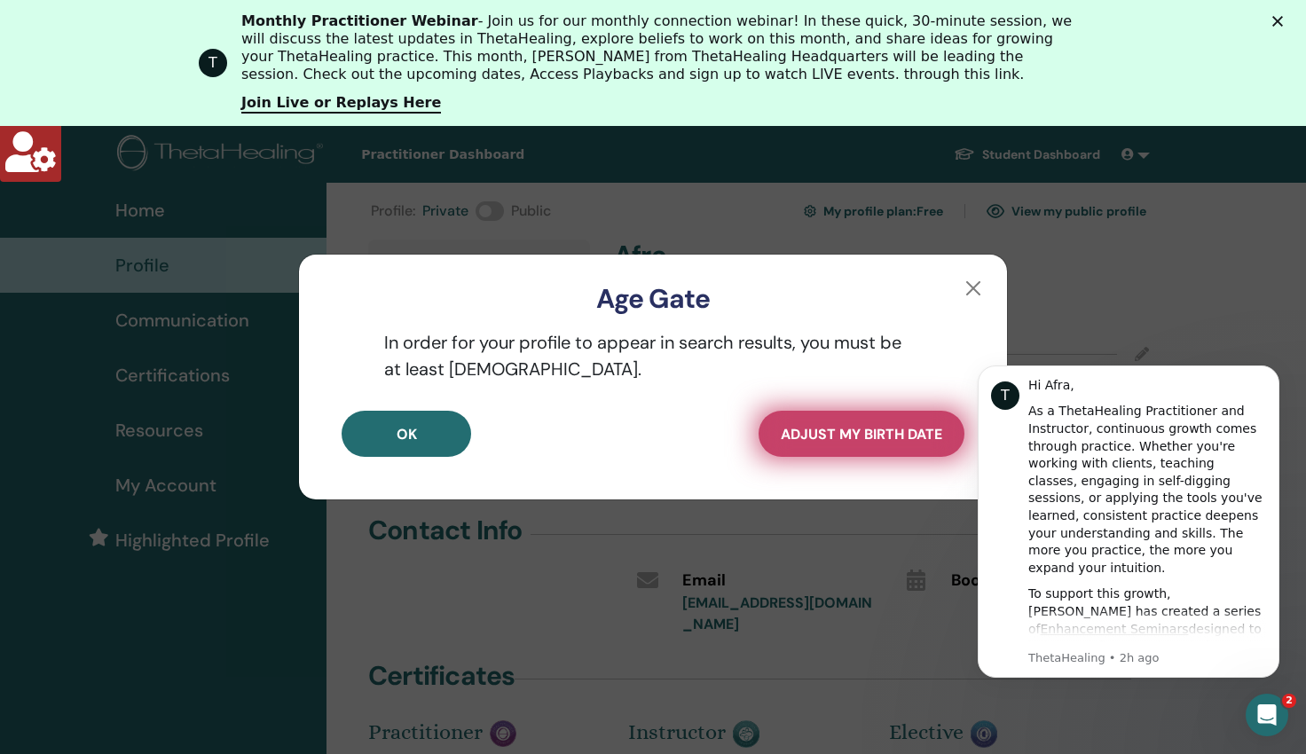 The width and height of the screenshot is (1306, 754). I want to click on b: Monthly Practitioner Webinar, so click(359, 20).